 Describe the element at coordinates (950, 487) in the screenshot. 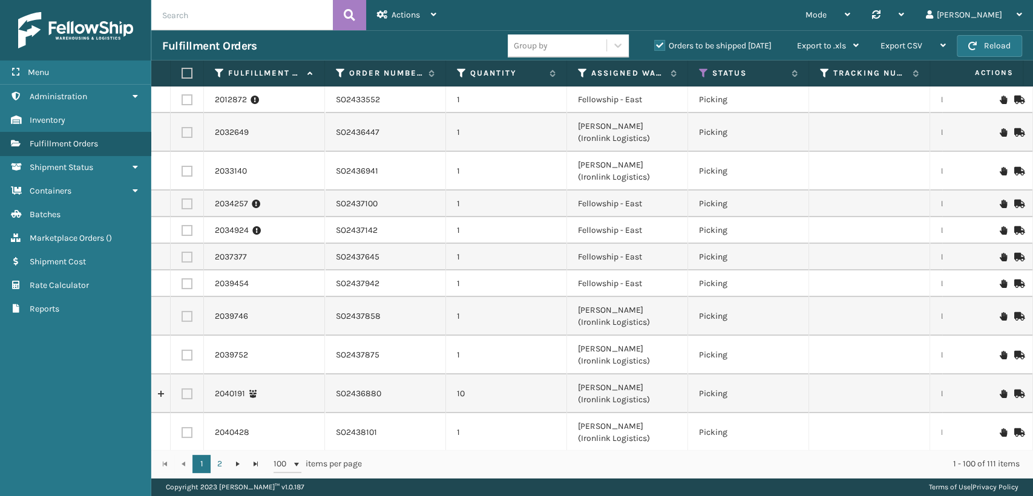

I see `a: Terms of Use` at that location.